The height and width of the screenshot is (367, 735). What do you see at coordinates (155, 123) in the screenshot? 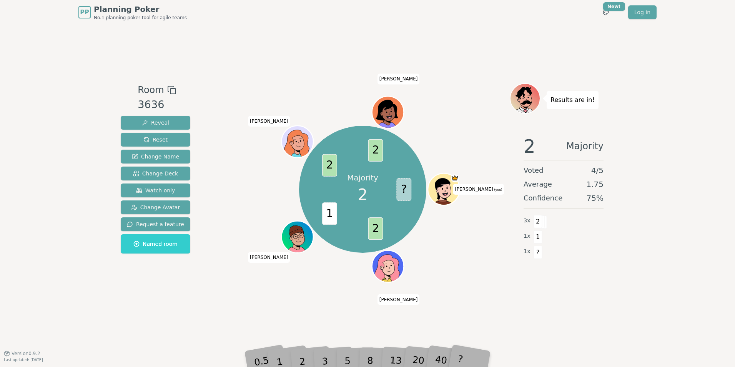
I see `button: Reveal` at bounding box center [155, 123].